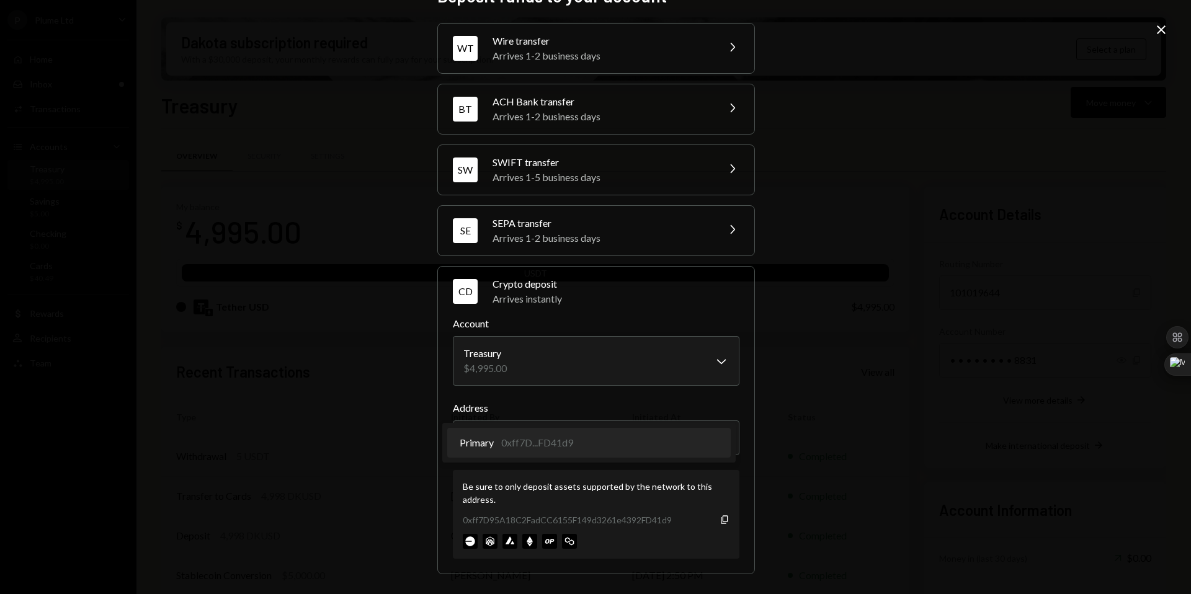 This screenshot has height=594, width=1191. Describe the element at coordinates (616, 299) in the screenshot. I see `div: Arrives instantly` at that location.